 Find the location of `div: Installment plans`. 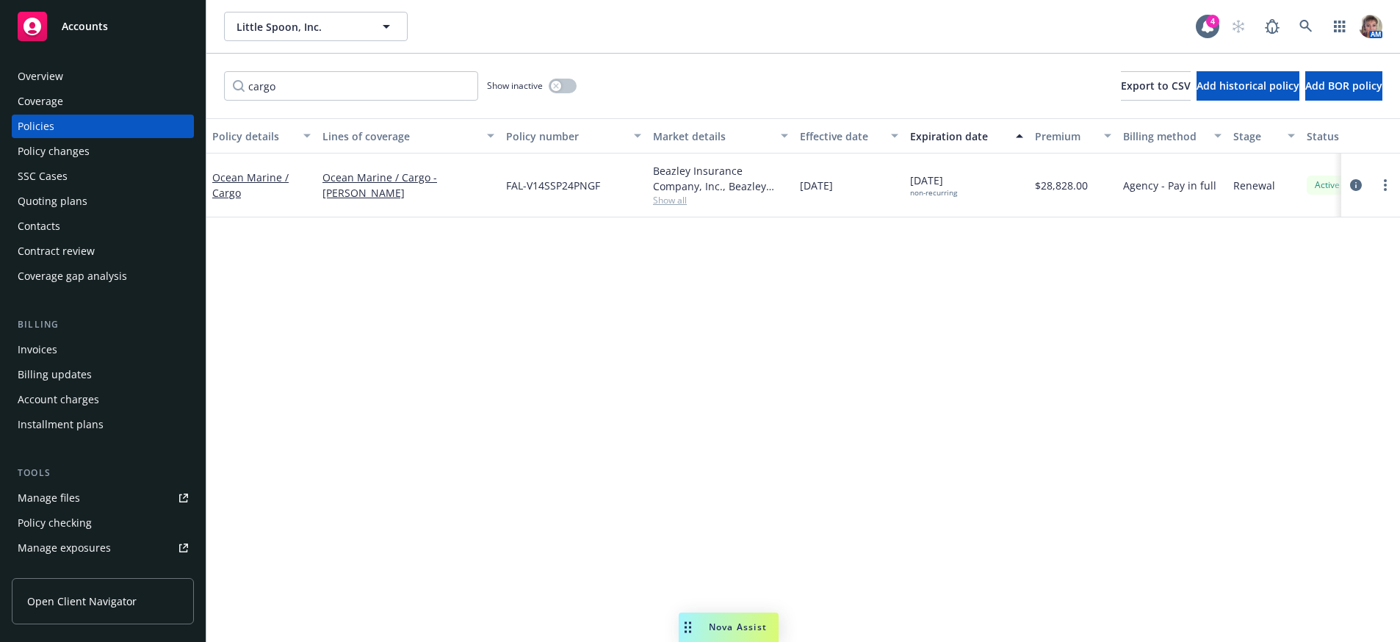

div: Installment plans is located at coordinates (60, 425).